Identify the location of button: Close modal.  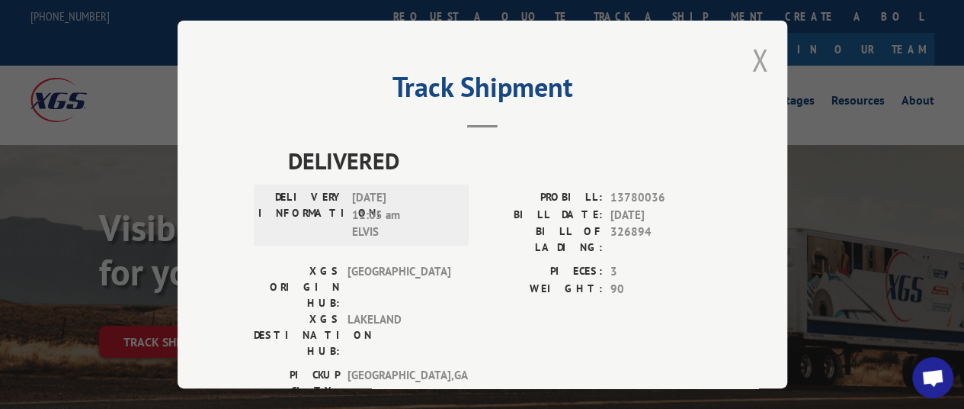
(760, 59).